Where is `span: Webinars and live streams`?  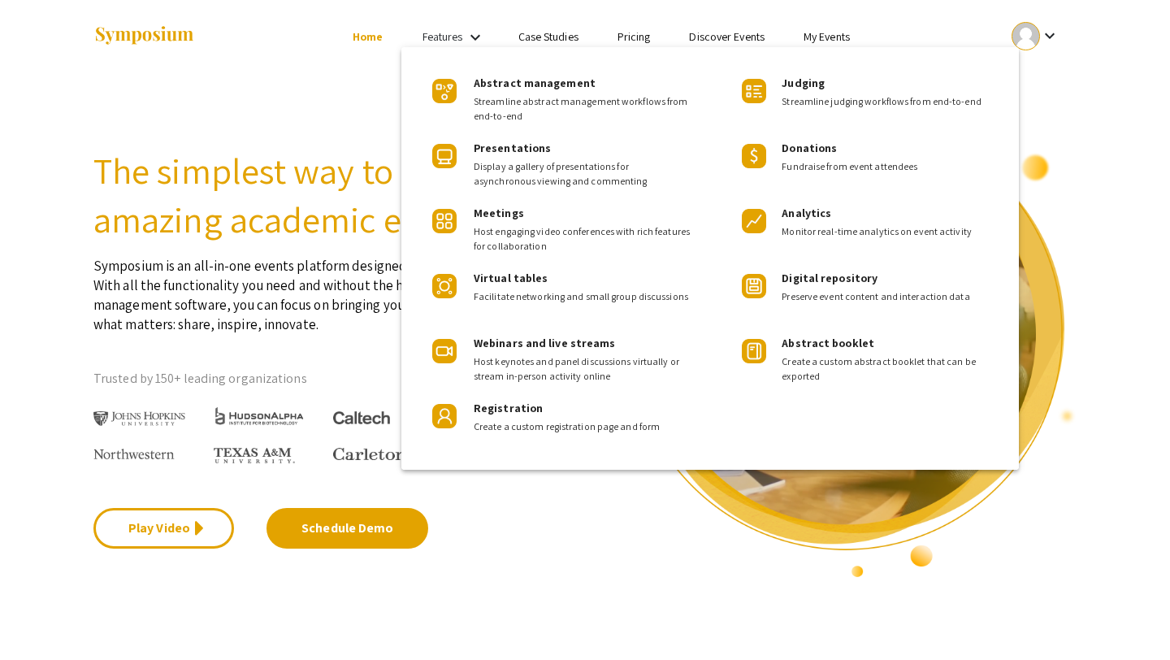
span: Webinars and live streams is located at coordinates (545, 343).